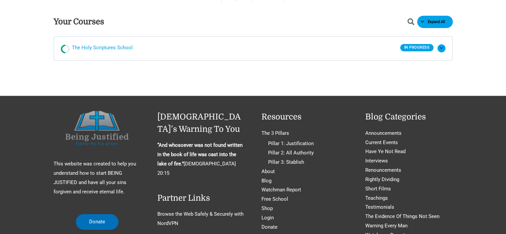 The height and width of the screenshot is (234, 506). Describe the element at coordinates (417, 48) in the screenshot. I see `div: In Progress` at that location.